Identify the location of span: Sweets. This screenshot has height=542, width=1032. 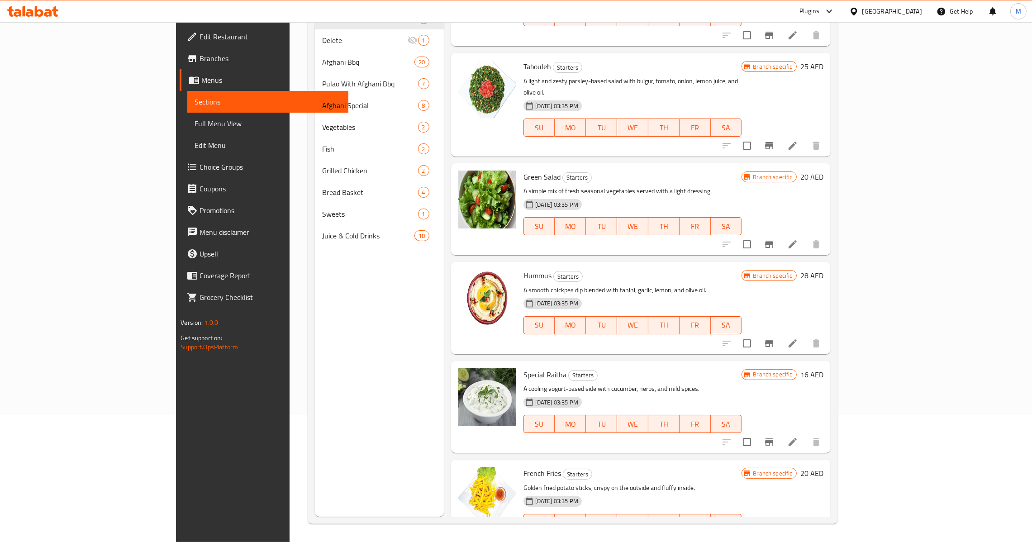
(370, 214).